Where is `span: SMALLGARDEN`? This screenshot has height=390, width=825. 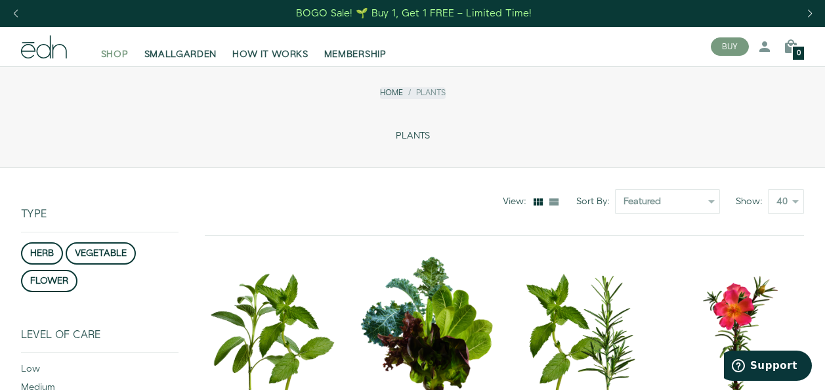 span: SMALLGARDEN is located at coordinates (180, 54).